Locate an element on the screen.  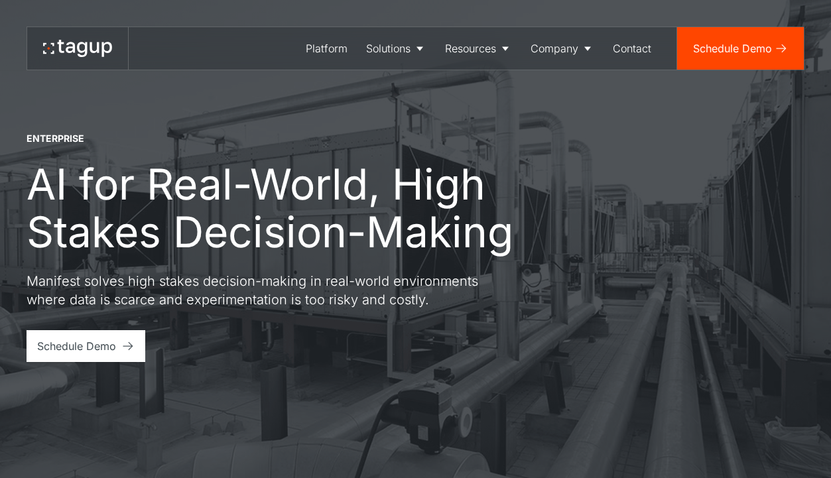
a: Contact is located at coordinates (632, 48).